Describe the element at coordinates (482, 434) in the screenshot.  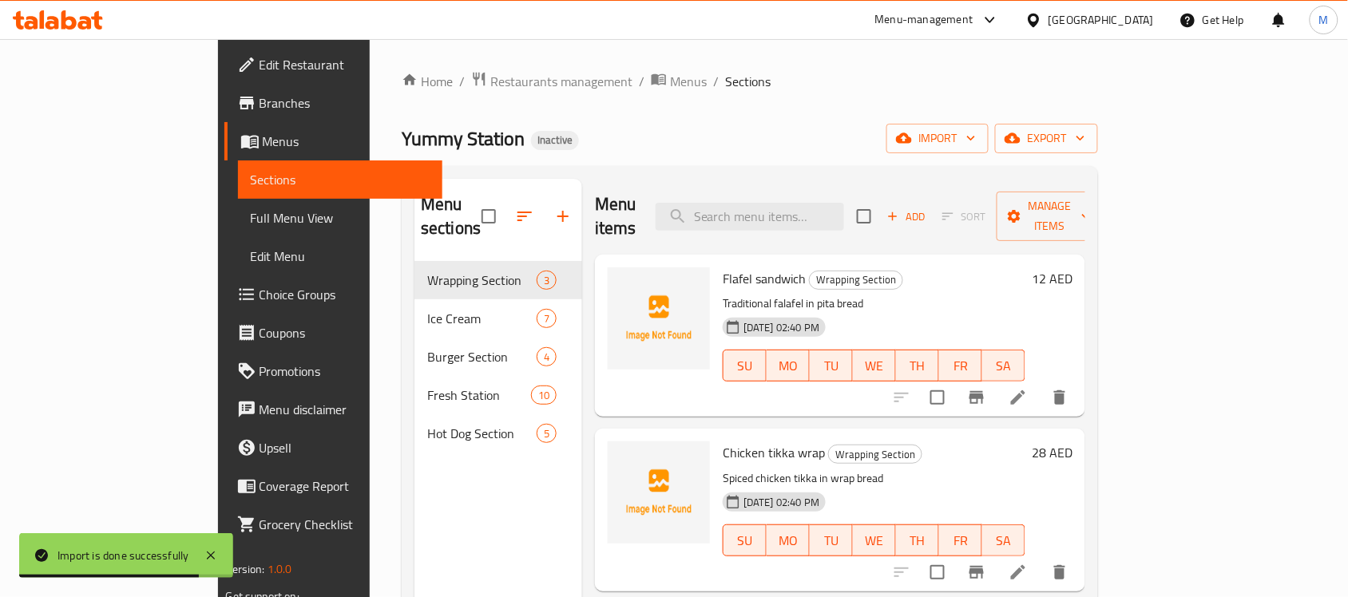
I see `span: Hot Dog Section` at that location.